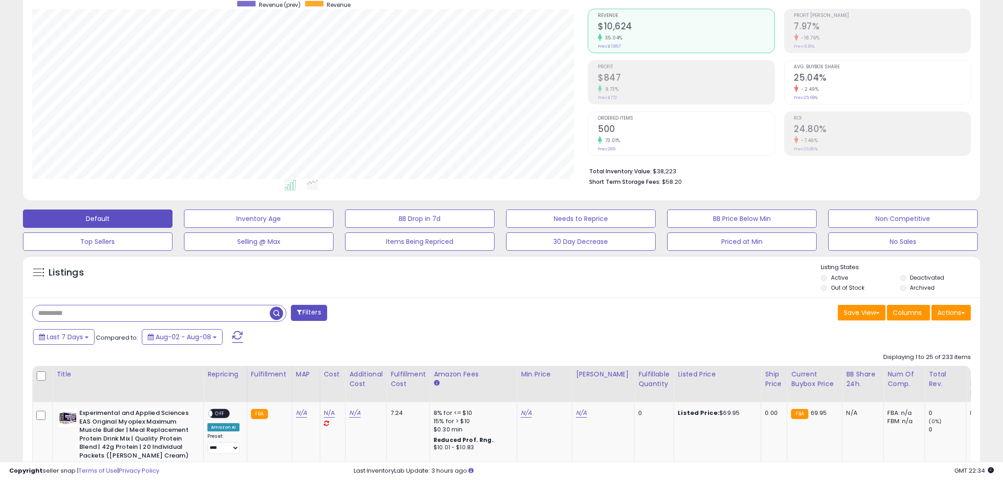 The width and height of the screenshot is (1003, 480). What do you see at coordinates (902, 422) in the screenshot?
I see `div: FBM: n/a` at bounding box center [902, 422].